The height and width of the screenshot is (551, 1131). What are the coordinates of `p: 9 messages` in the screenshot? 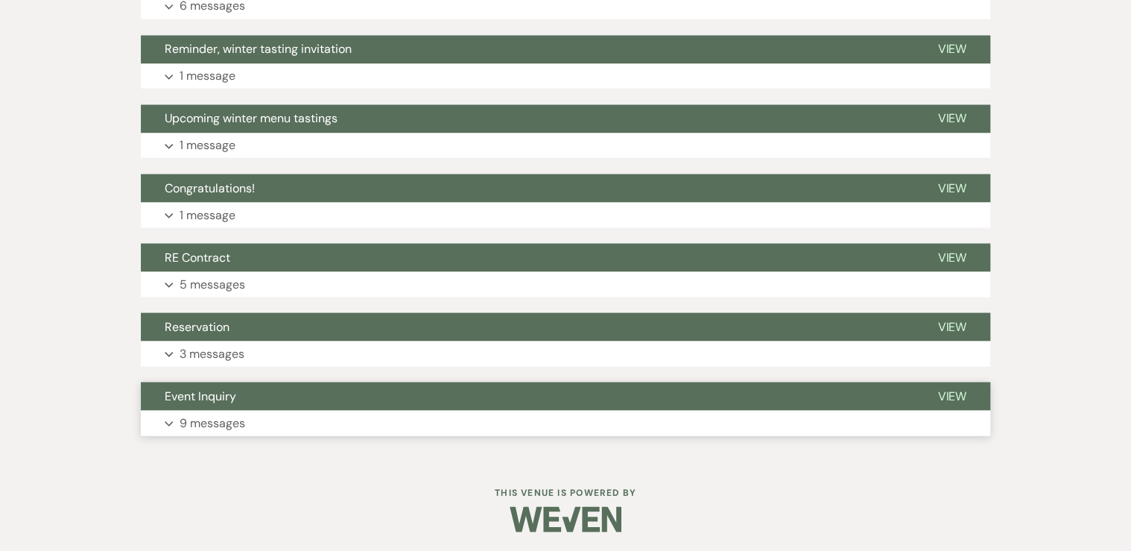 It's located at (212, 423).